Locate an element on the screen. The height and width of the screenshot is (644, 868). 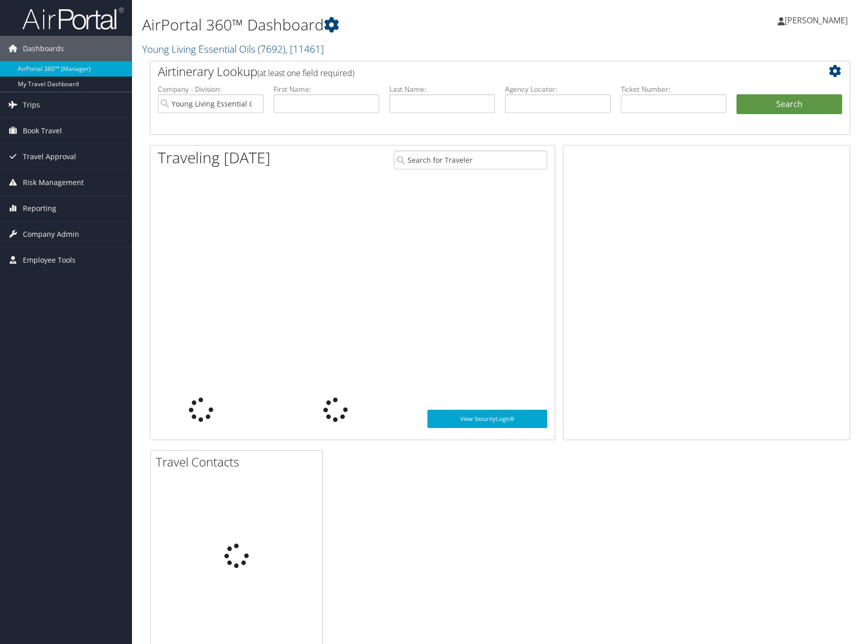
label: Company - Division: is located at coordinates (211, 89).